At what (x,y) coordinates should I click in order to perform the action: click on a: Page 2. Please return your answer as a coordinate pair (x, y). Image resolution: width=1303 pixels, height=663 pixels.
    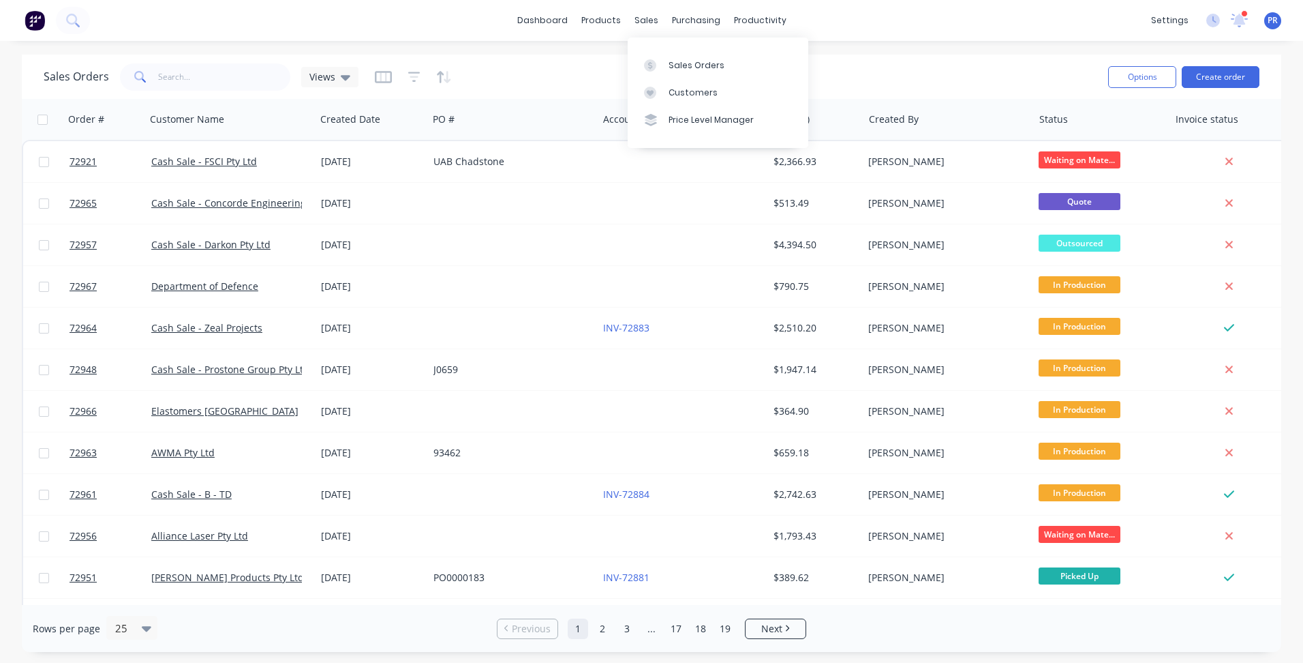
    Looking at the image, I should click on (603, 628).